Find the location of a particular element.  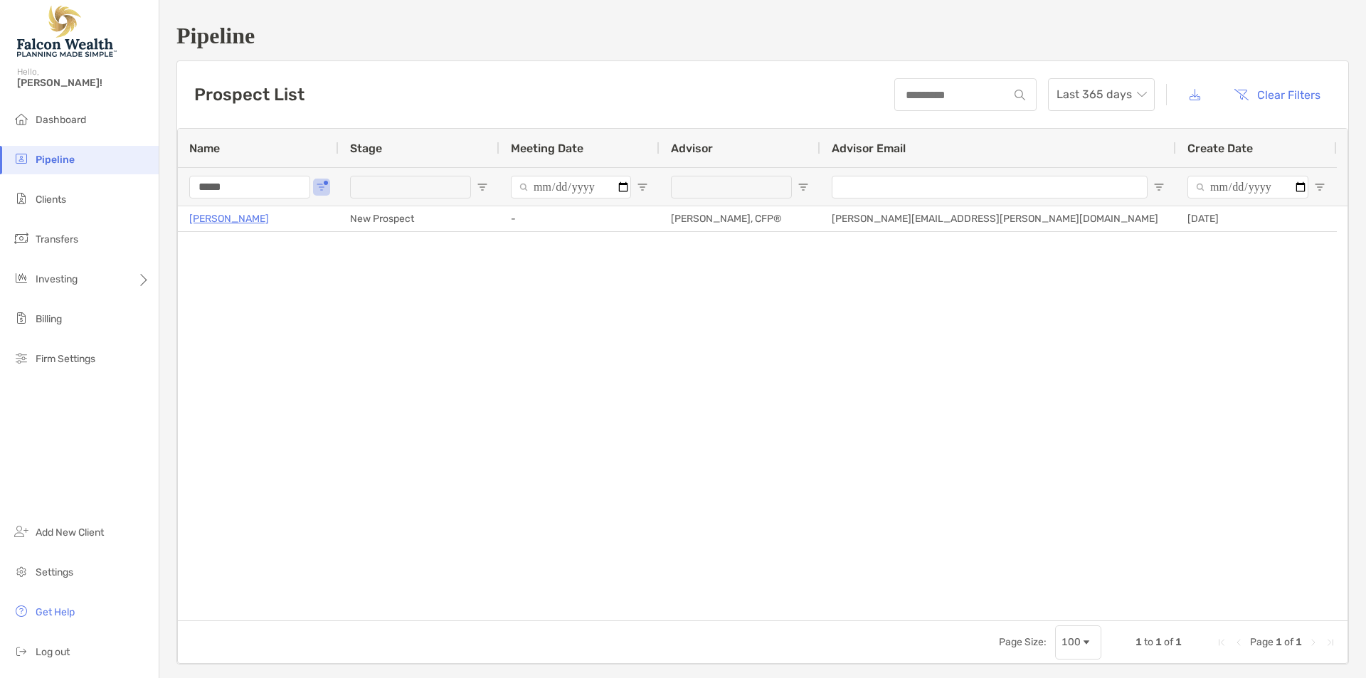

img: transfers icon is located at coordinates (21, 238).